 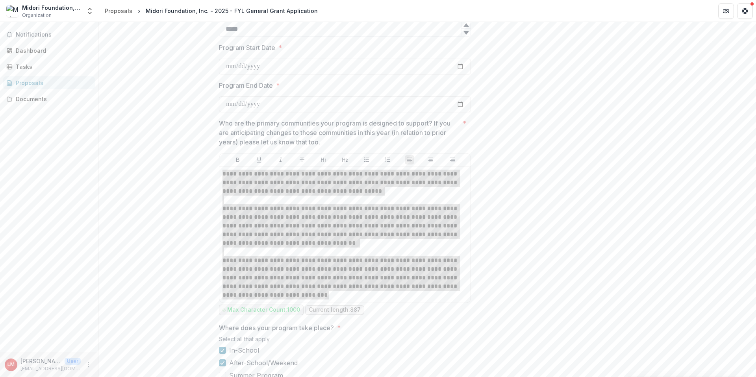 What do you see at coordinates (90, 11) in the screenshot?
I see `button: Open entity switcher` at bounding box center [90, 11].